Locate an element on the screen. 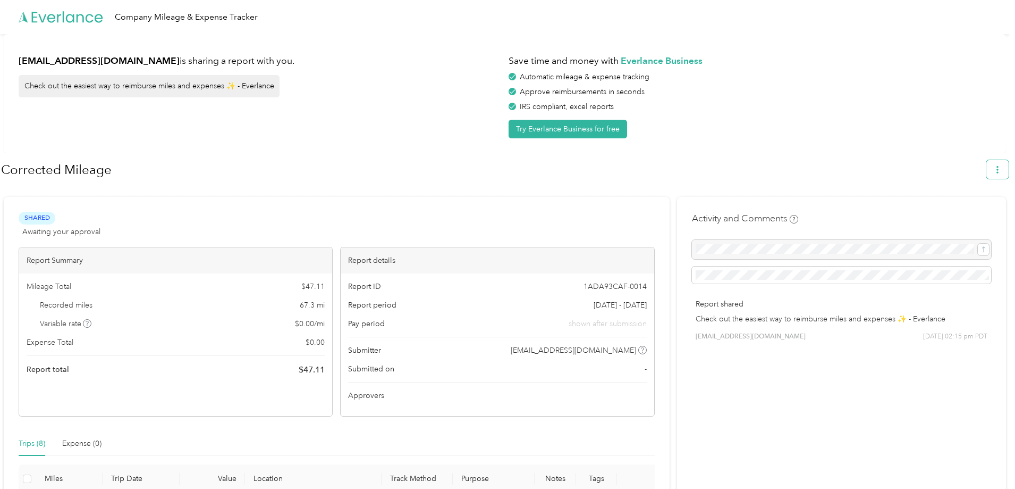  div: Expense (0) is located at coordinates (82, 443).